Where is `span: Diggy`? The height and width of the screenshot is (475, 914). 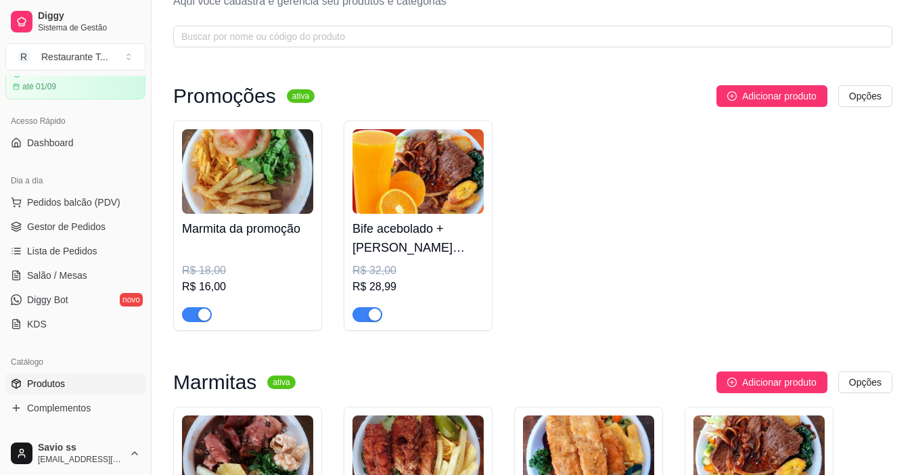
span: Diggy is located at coordinates (89, 16).